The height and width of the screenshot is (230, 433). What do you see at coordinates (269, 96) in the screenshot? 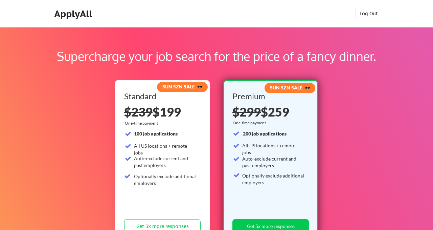
I see `div: Premium` at bounding box center [269, 96].